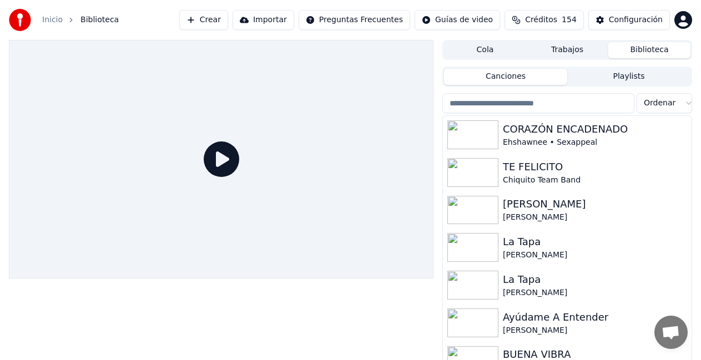 The height and width of the screenshot is (360, 701). What do you see at coordinates (595, 180) in the screenshot?
I see `div: Chiquito Team Band` at bounding box center [595, 180].